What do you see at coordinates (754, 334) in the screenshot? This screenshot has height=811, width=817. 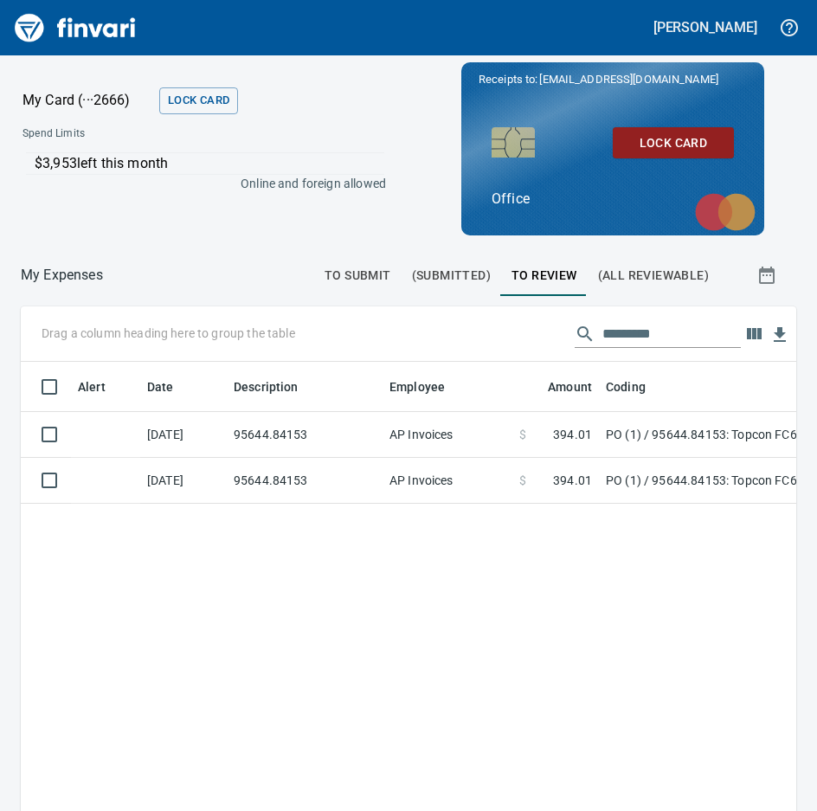 I see `button: Choose columns to display` at bounding box center [754, 334].